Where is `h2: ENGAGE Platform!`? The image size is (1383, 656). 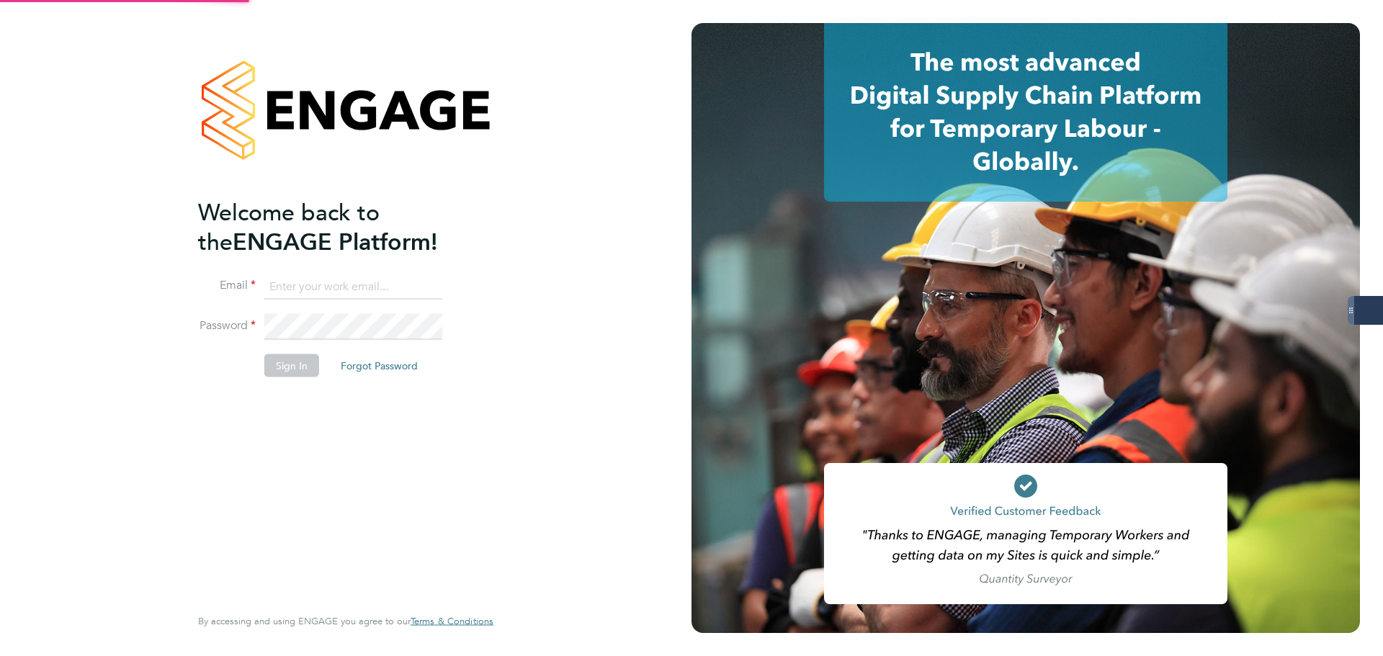 h2: ENGAGE Platform! is located at coordinates (339, 227).